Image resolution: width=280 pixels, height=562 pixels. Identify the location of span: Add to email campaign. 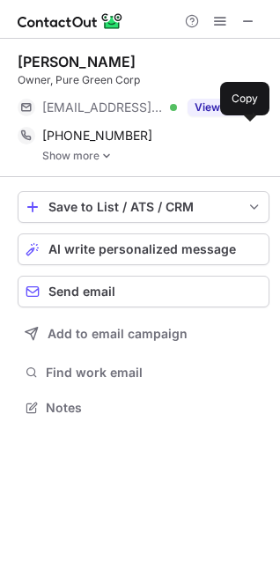
(117, 334).